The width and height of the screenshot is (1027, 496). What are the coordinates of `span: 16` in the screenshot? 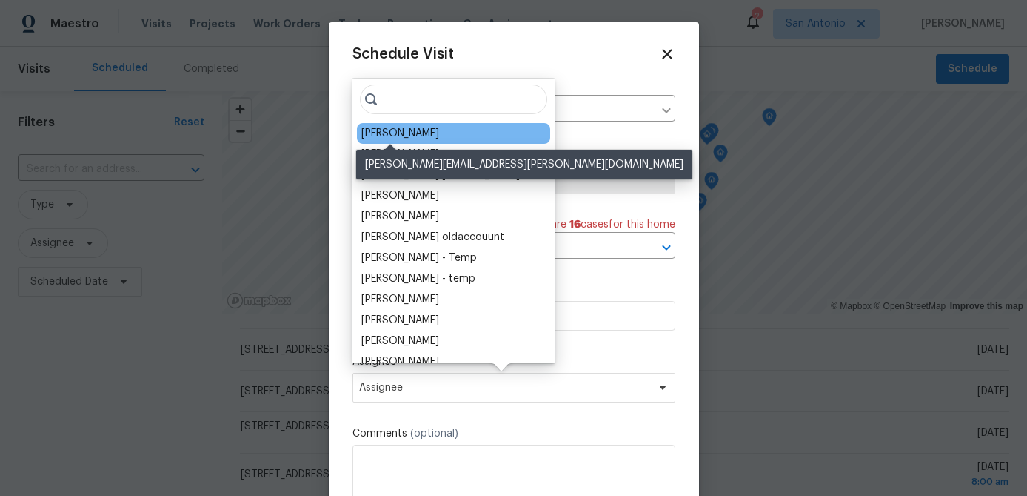 It's located at (575, 224).